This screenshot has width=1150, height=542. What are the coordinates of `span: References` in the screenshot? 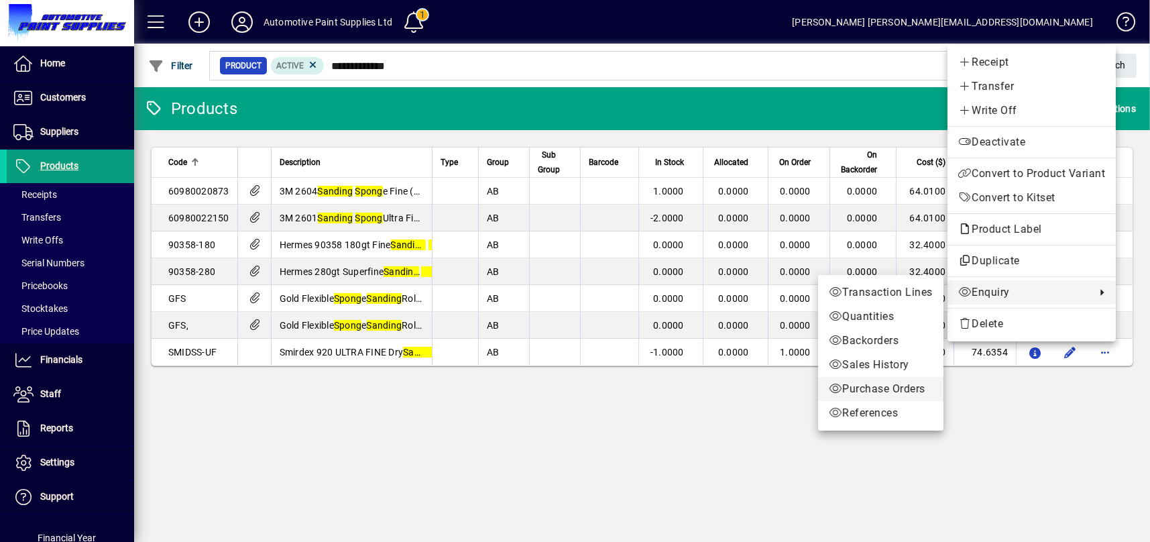 It's located at (880, 413).